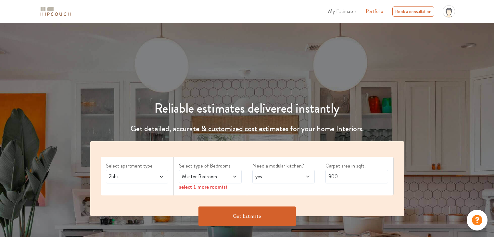  I want to click on label: Carpet area in sqft., so click(356, 166).